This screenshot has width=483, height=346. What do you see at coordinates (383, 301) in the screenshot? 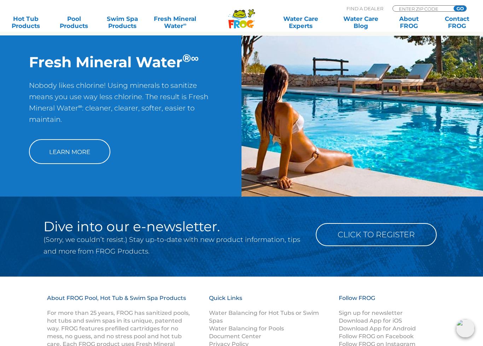
I see `h3: Follow FROG` at bounding box center [383, 301].